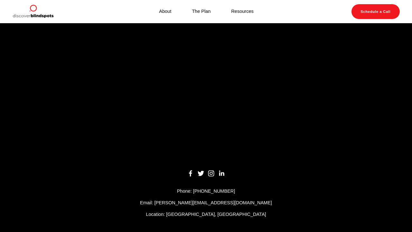 The width and height of the screenshot is (412, 232). What do you see at coordinates (242, 12) in the screenshot?
I see `a: Resources` at bounding box center [242, 12].